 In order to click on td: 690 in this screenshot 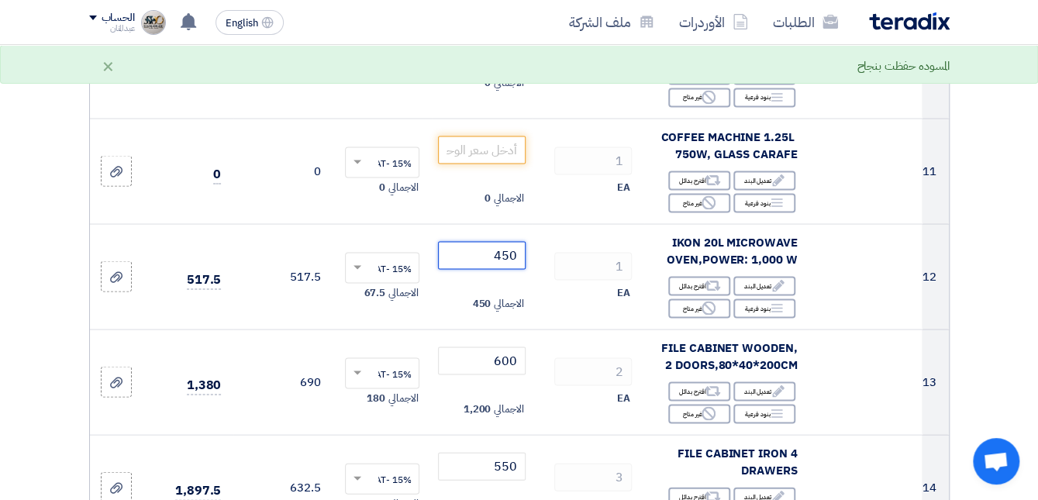, I will do `click(283, 381)`.